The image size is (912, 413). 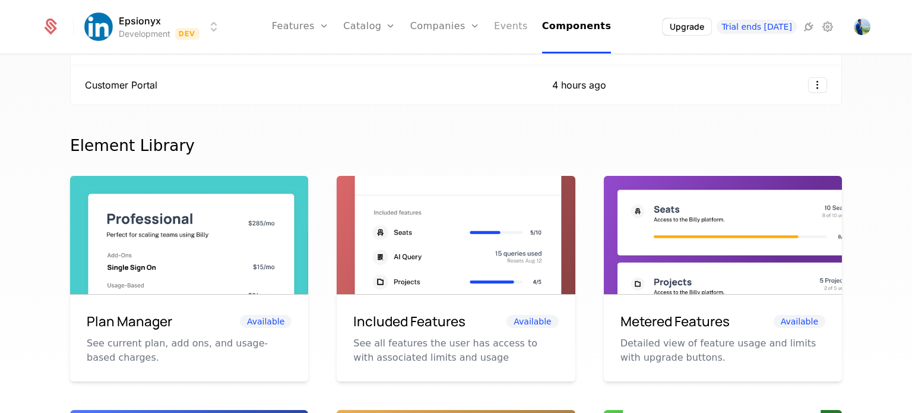 I want to click on h6: Included Features, so click(x=409, y=321).